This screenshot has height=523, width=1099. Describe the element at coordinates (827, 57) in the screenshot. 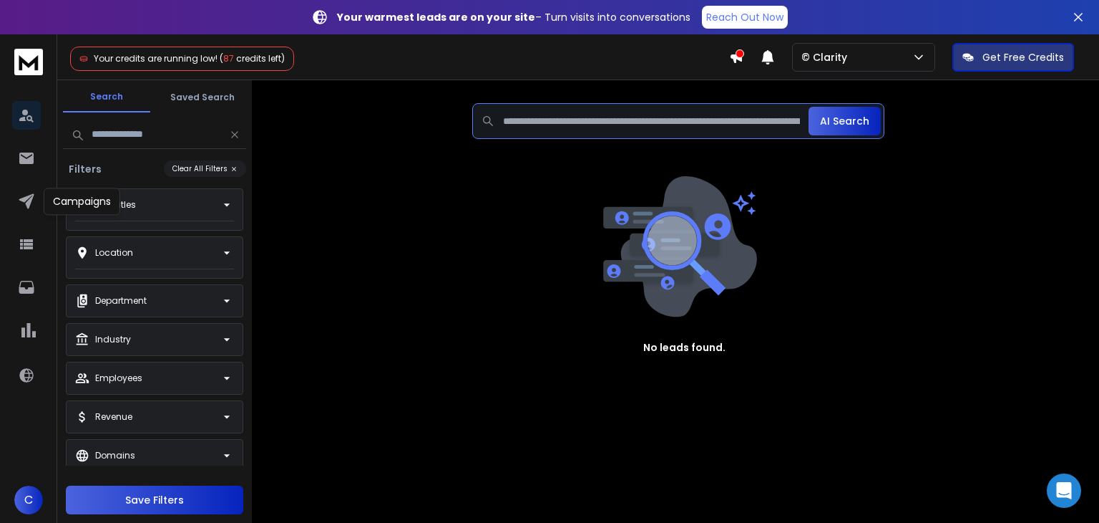

I see `p: © Clarity` at that location.